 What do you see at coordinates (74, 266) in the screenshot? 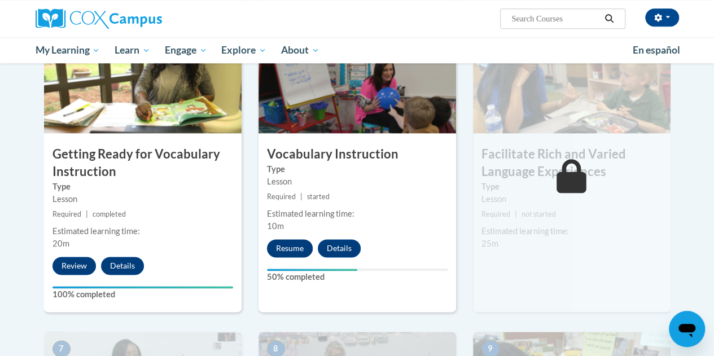
I see `button: Review` at bounding box center [74, 266].